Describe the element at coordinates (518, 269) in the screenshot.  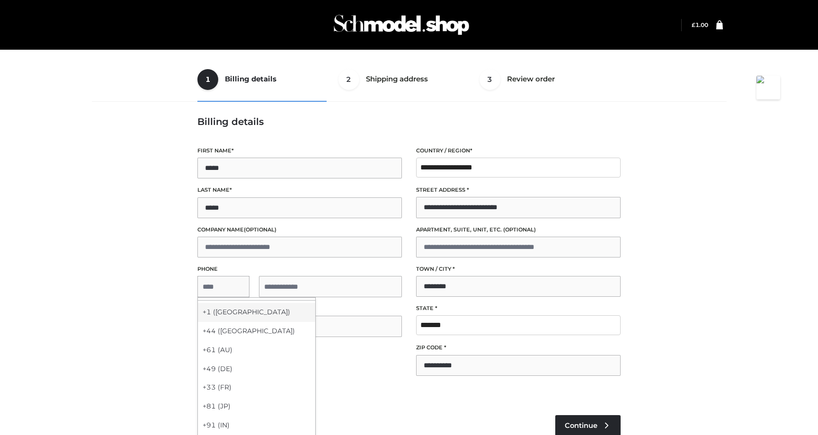
I see `label: Town / City` at that location.